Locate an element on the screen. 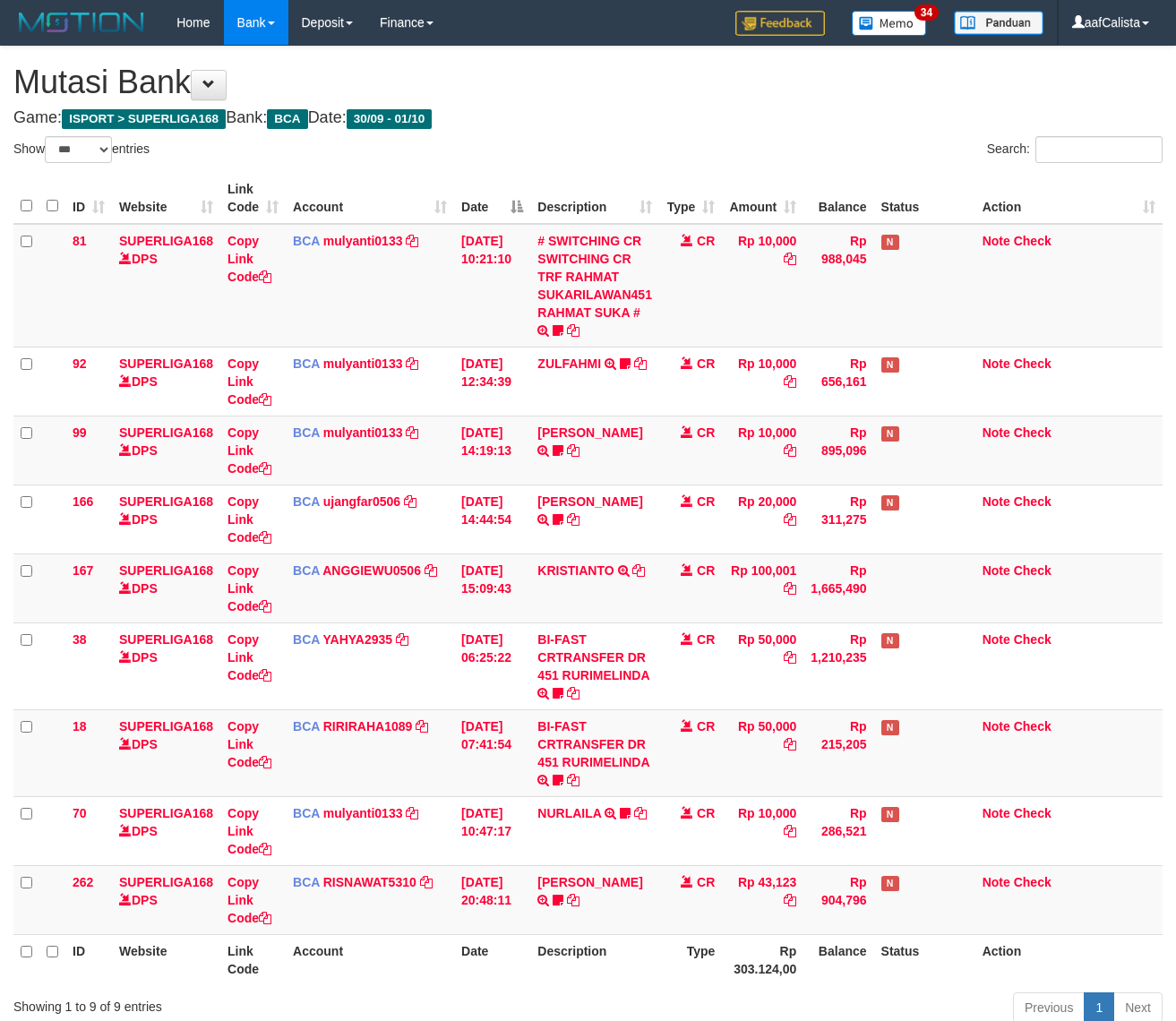 The height and width of the screenshot is (1021, 1176). label: Show entries is located at coordinates (81, 150).